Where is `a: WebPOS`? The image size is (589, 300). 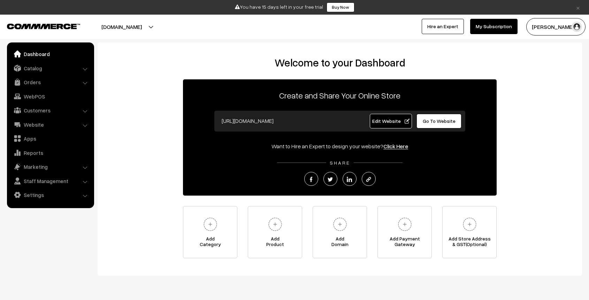 a: WebPOS is located at coordinates (50, 96).